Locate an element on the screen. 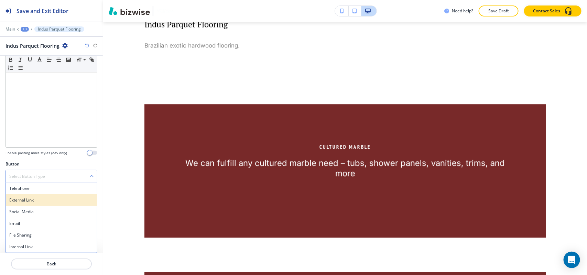  h4: Enable pasting more styles (dev only) is located at coordinates (36, 153).